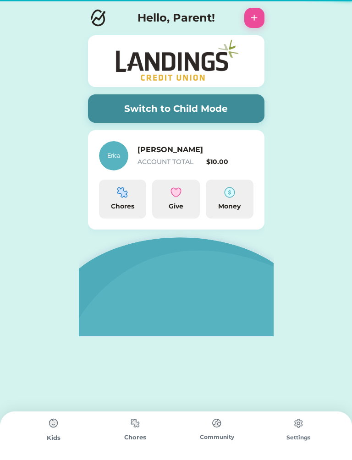  What do you see at coordinates (298, 437) in the screenshot?
I see `div: Settings` at bounding box center [298, 437].